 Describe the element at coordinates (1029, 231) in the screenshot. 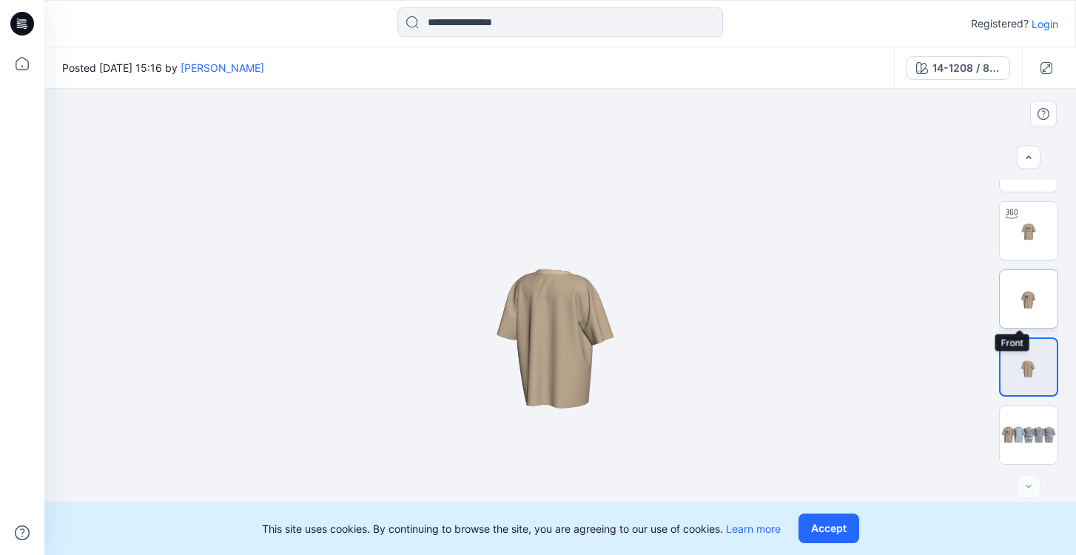

I see `img: Turntable` at that location.